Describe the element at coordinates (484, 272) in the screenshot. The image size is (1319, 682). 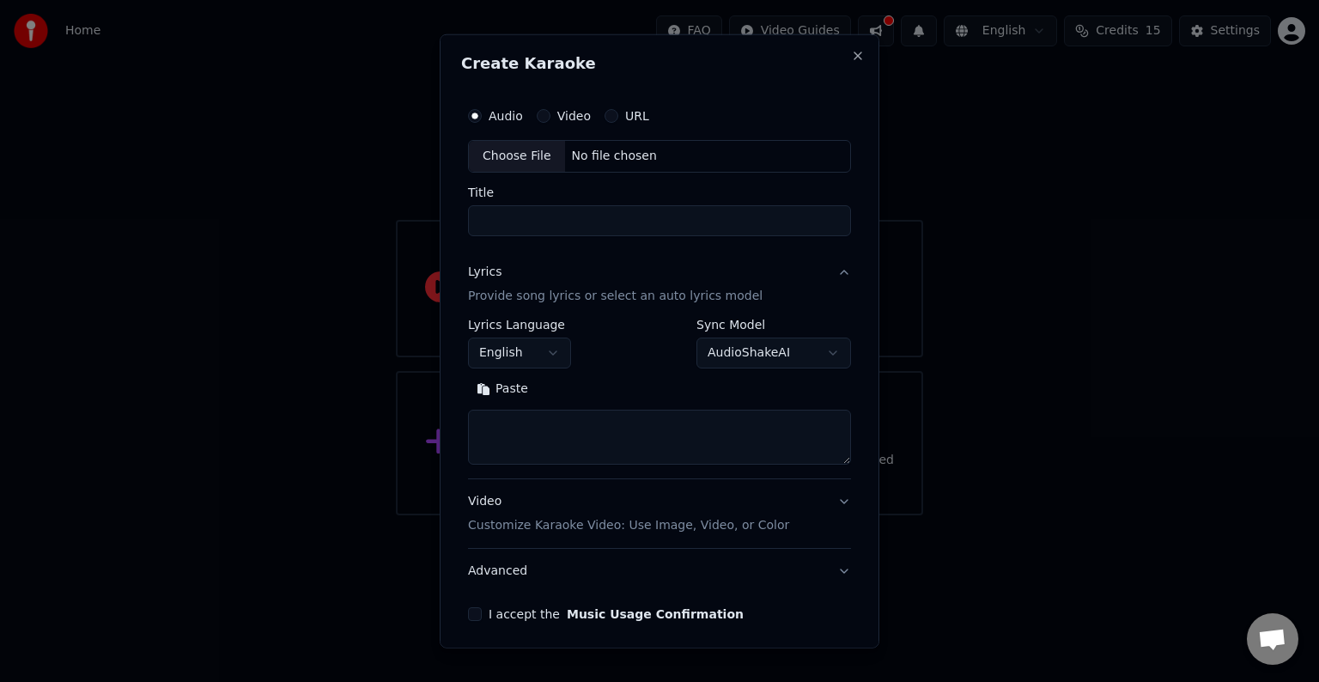
I see `div: Lyrics` at that location.